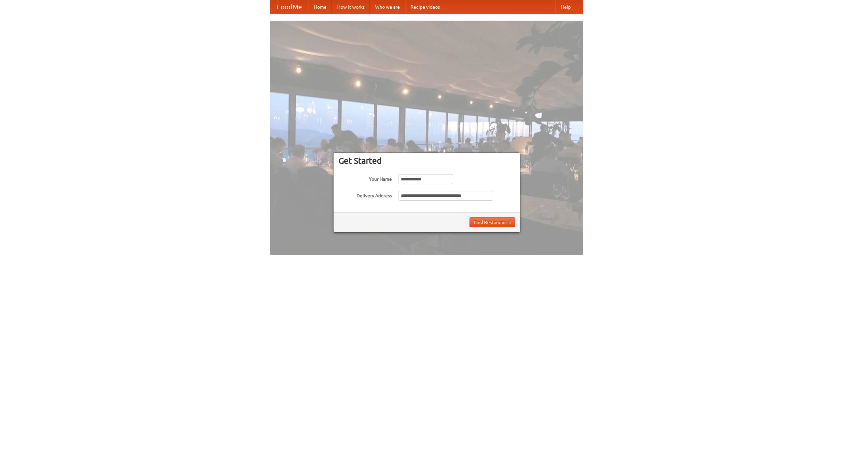 This screenshot has height=471, width=853. What do you see at coordinates (387, 7) in the screenshot?
I see `a: Who we are` at bounding box center [387, 7].